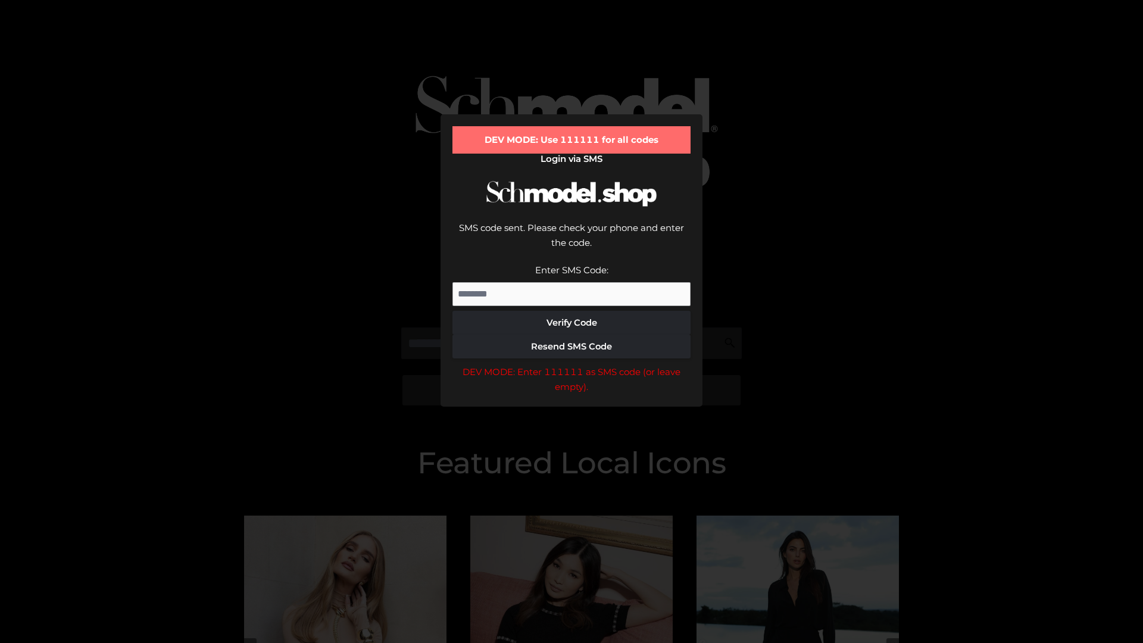 The height and width of the screenshot is (643, 1143). I want to click on button: Verify Code, so click(571, 323).